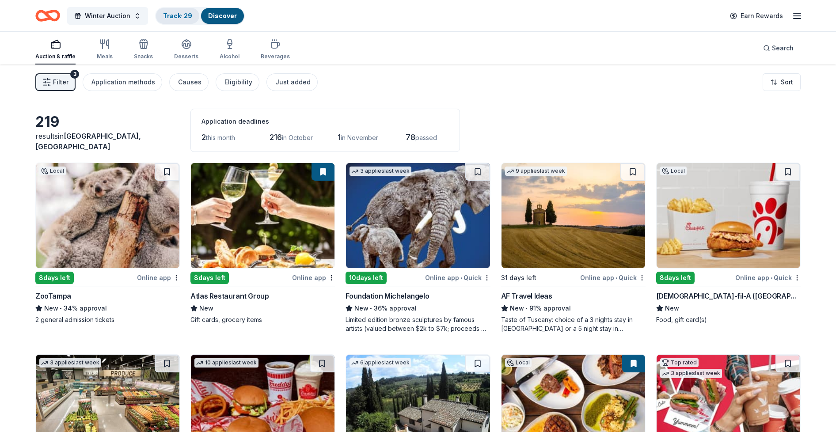 The width and height of the screenshot is (836, 432). What do you see at coordinates (298, 137) in the screenshot?
I see `span: in October` at bounding box center [298, 137].